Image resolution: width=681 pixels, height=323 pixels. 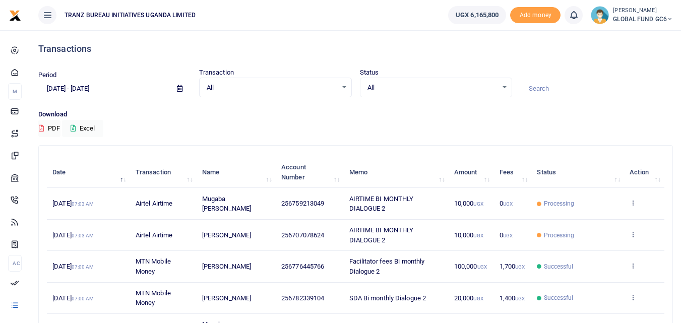 I want to click on th: Transaction: activate to sort column ascending, so click(x=163, y=172).